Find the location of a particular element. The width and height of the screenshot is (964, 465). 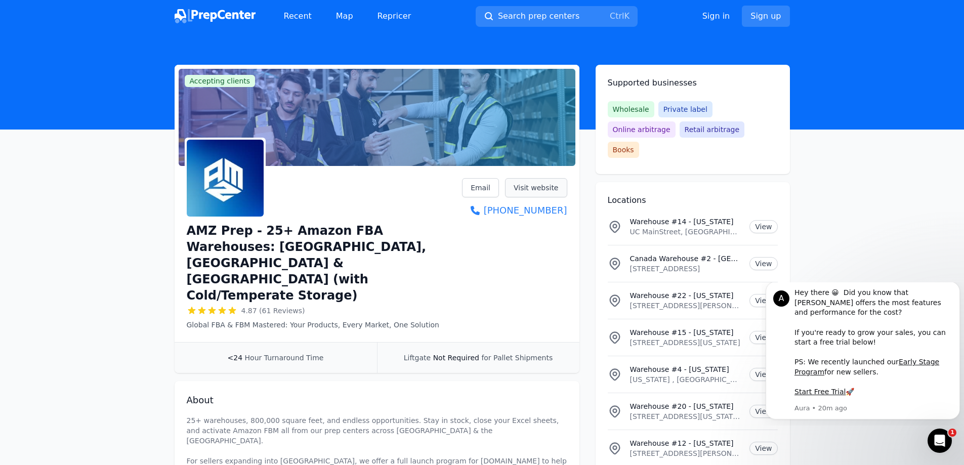

a: Email is located at coordinates (480, 188).